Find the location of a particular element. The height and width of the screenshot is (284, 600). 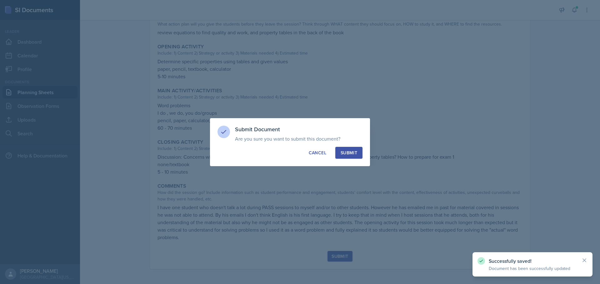

p: Successfully saved! is located at coordinates (532, 261).